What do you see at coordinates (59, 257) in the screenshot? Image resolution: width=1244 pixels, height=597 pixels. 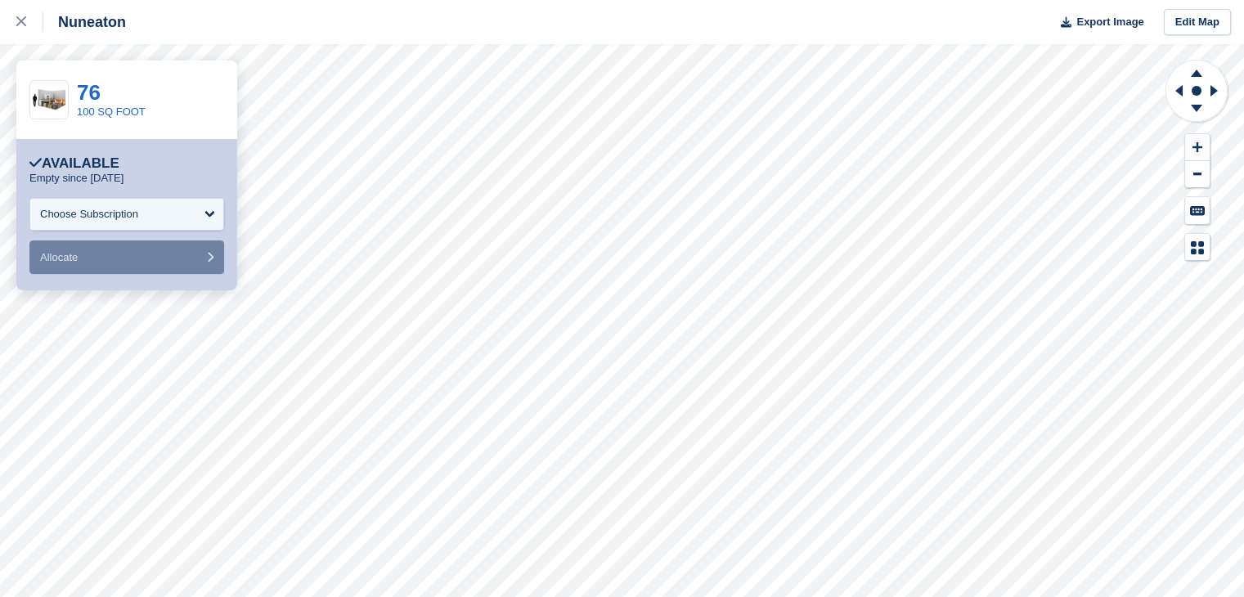 I see `span: Allocate` at bounding box center [59, 257].